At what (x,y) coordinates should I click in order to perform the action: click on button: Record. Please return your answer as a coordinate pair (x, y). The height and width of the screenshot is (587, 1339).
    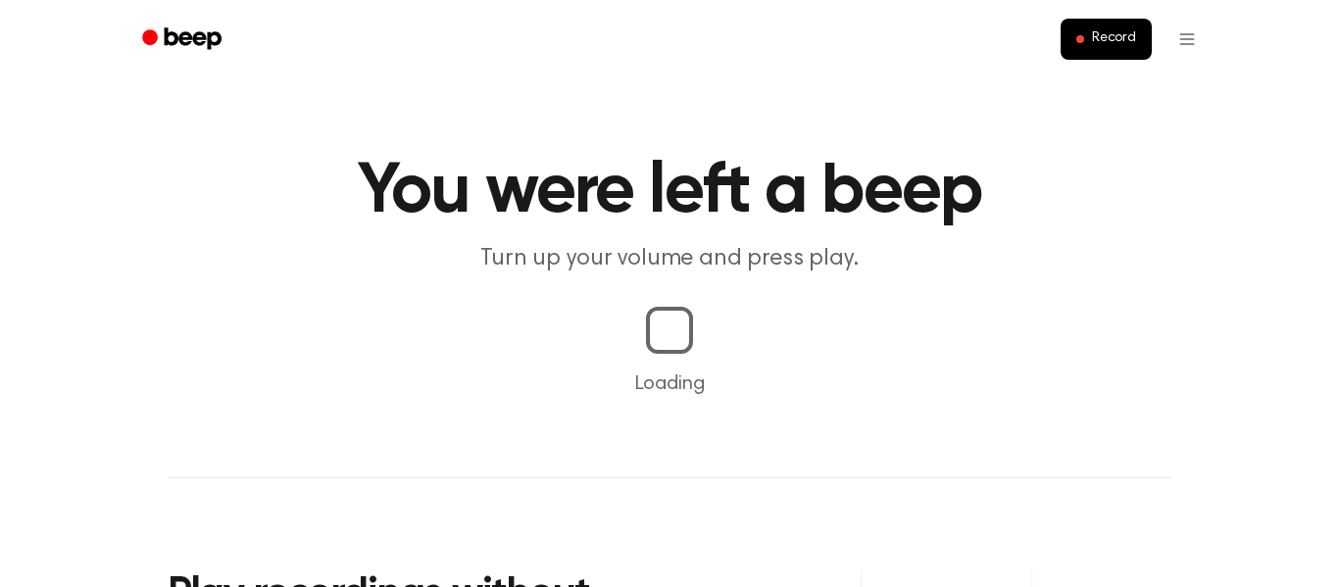
    Looking at the image, I should click on (1106, 39).